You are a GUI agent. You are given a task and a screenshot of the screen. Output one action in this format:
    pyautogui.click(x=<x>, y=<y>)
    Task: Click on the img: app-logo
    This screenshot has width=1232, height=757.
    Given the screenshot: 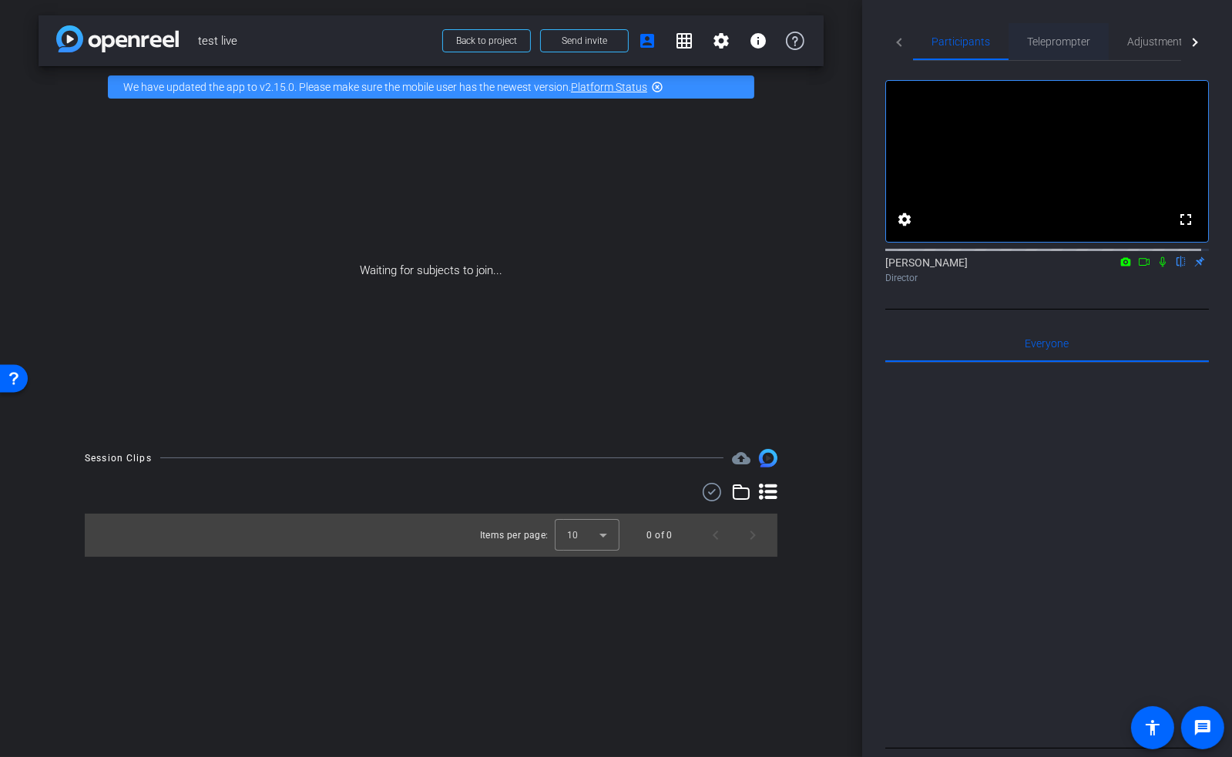 What is the action you would take?
    pyautogui.click(x=117, y=39)
    